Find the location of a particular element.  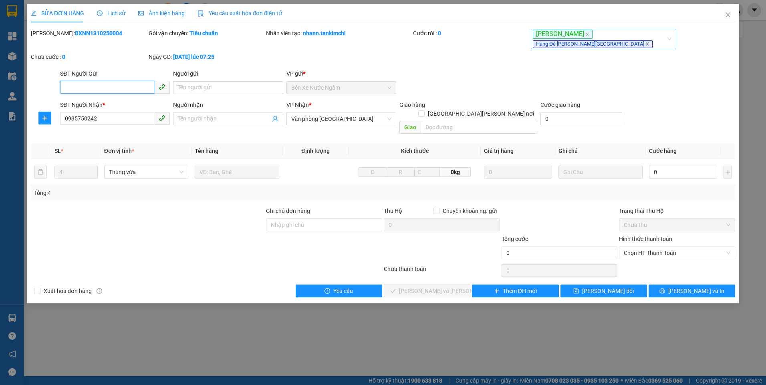

span: VP Nhận is located at coordinates (298, 105).